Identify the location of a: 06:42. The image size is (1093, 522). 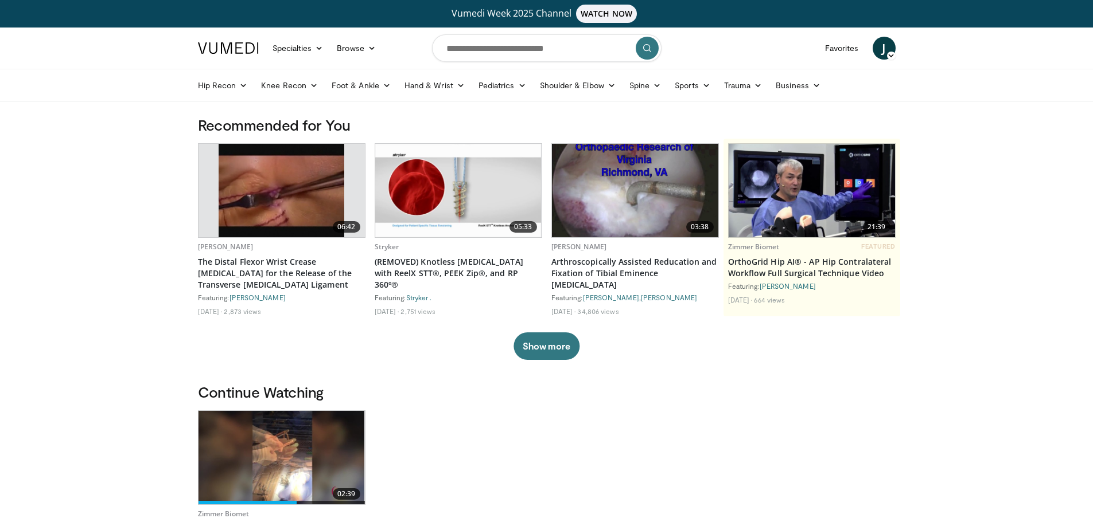
(282, 190).